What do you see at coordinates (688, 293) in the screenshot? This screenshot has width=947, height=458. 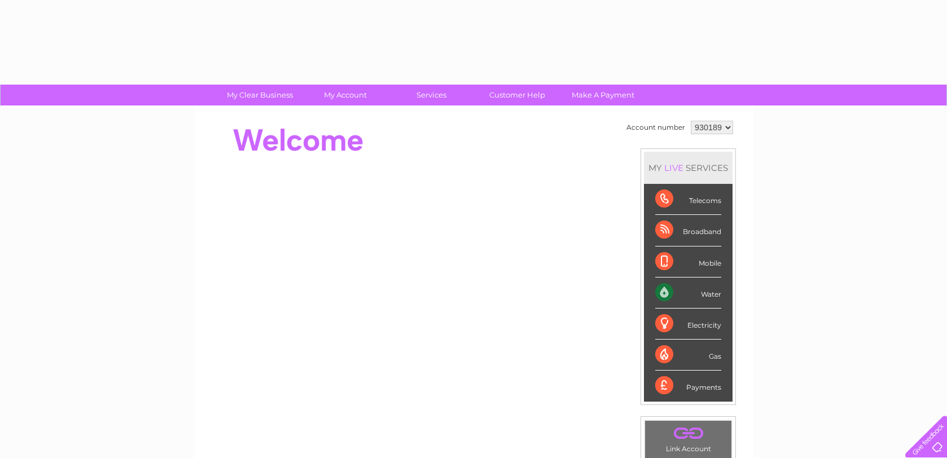 I see `div: Water` at bounding box center [688, 293].